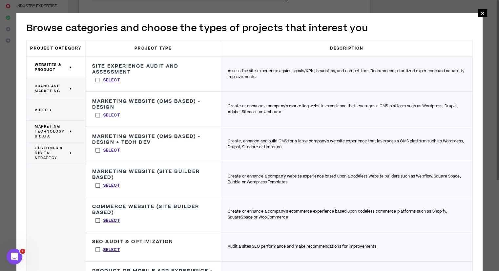  Describe the element at coordinates (153, 69) in the screenshot. I see `h3: Site Experience Audit and Assessment` at that location.